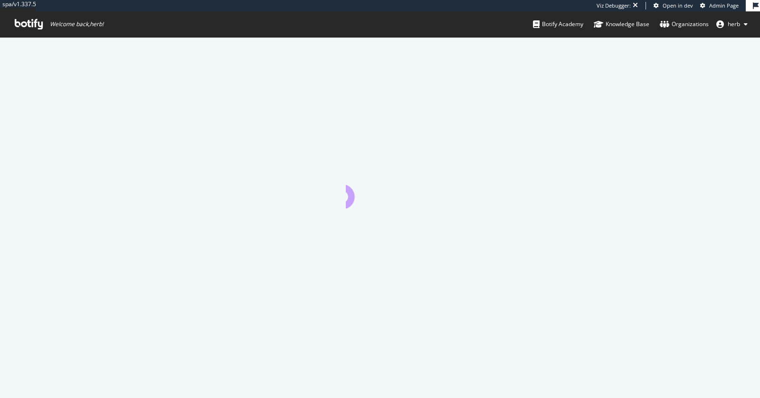 This screenshot has height=398, width=760. Describe the element at coordinates (76, 24) in the screenshot. I see `span: Welcome back, herb !` at that location.